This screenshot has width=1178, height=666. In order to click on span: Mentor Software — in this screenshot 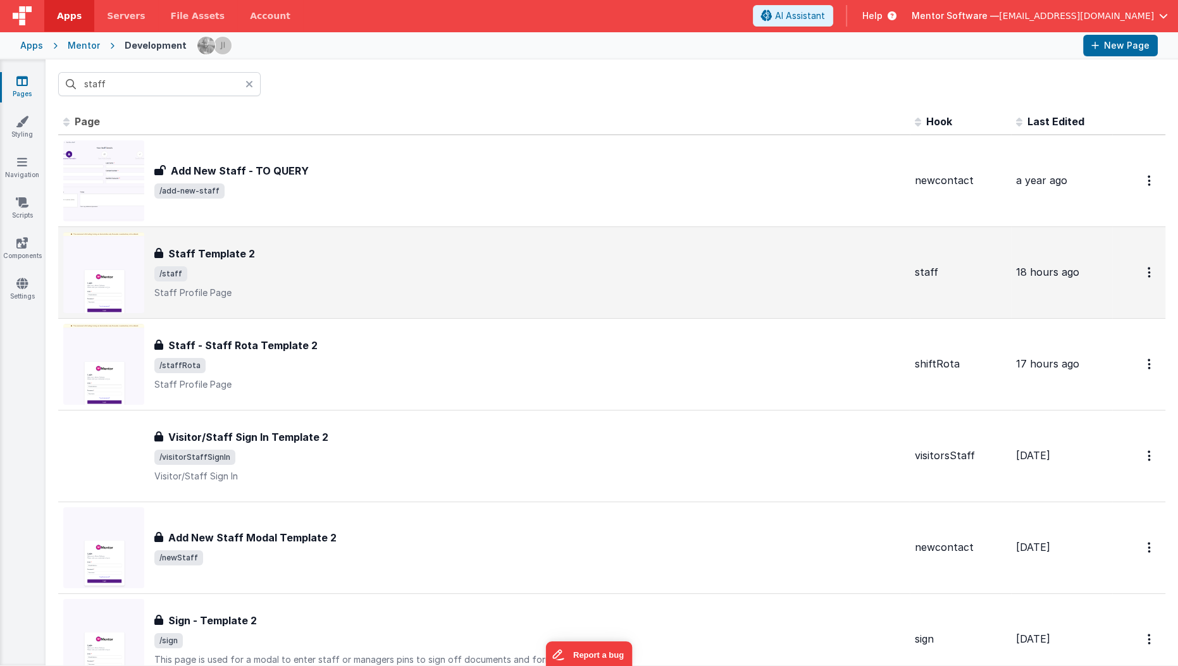, I will do `click(955, 16)`.